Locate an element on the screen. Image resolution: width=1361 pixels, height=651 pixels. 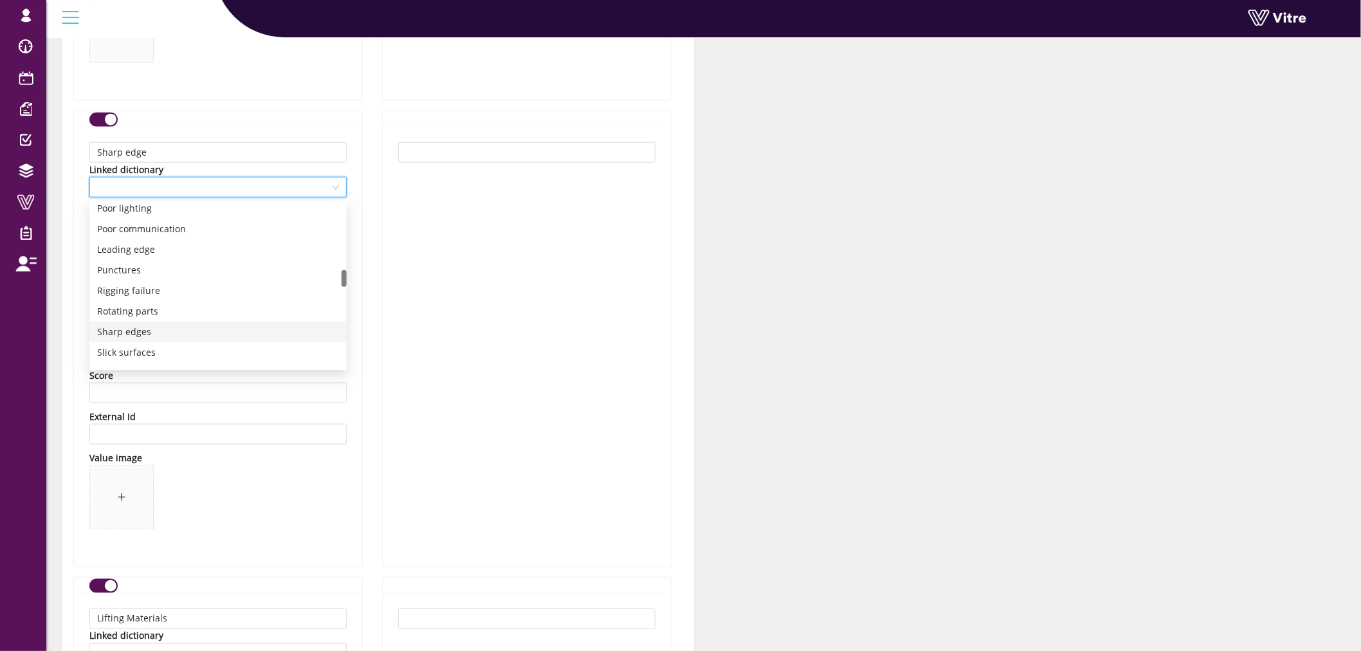
div: Poor lighting is located at coordinates (218, 208).